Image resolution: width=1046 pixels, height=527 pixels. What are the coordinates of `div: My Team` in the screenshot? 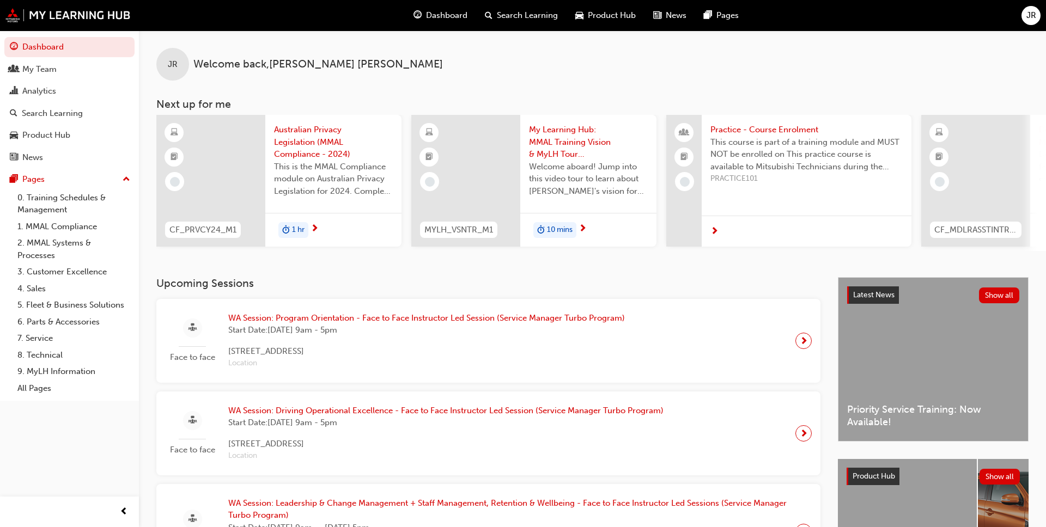 It's located at (39, 69).